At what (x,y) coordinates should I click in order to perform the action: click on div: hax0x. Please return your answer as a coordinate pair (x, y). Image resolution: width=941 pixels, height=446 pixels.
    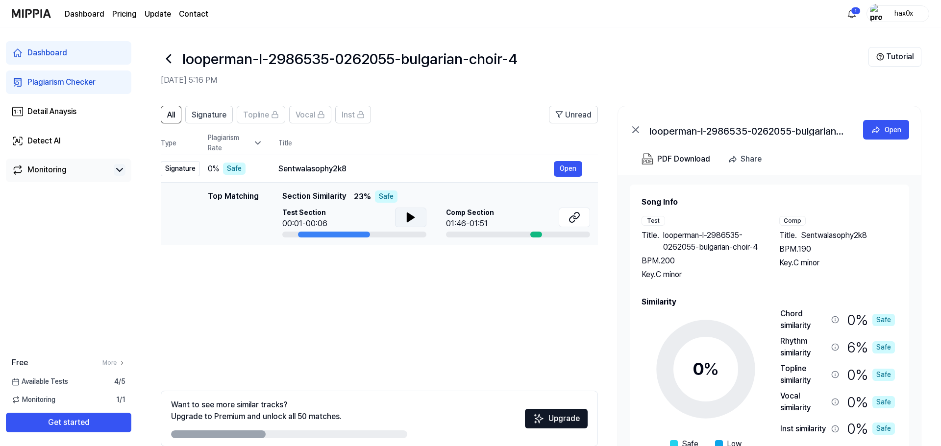
    Looking at the image, I should click on (903, 13).